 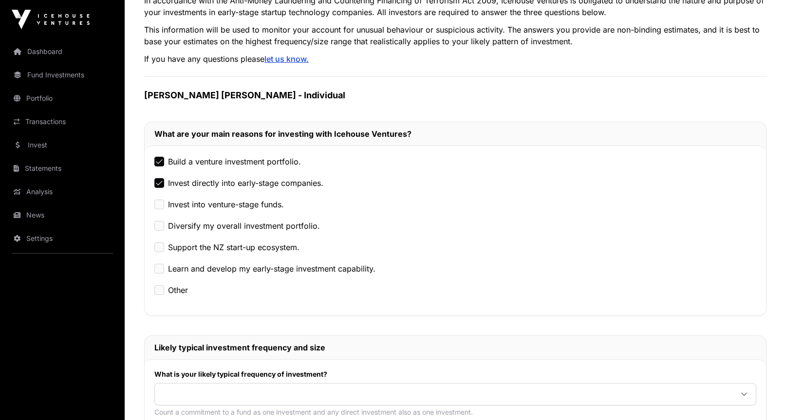 I want to click on label: Diversify my overall investment portfolio., so click(x=244, y=226).